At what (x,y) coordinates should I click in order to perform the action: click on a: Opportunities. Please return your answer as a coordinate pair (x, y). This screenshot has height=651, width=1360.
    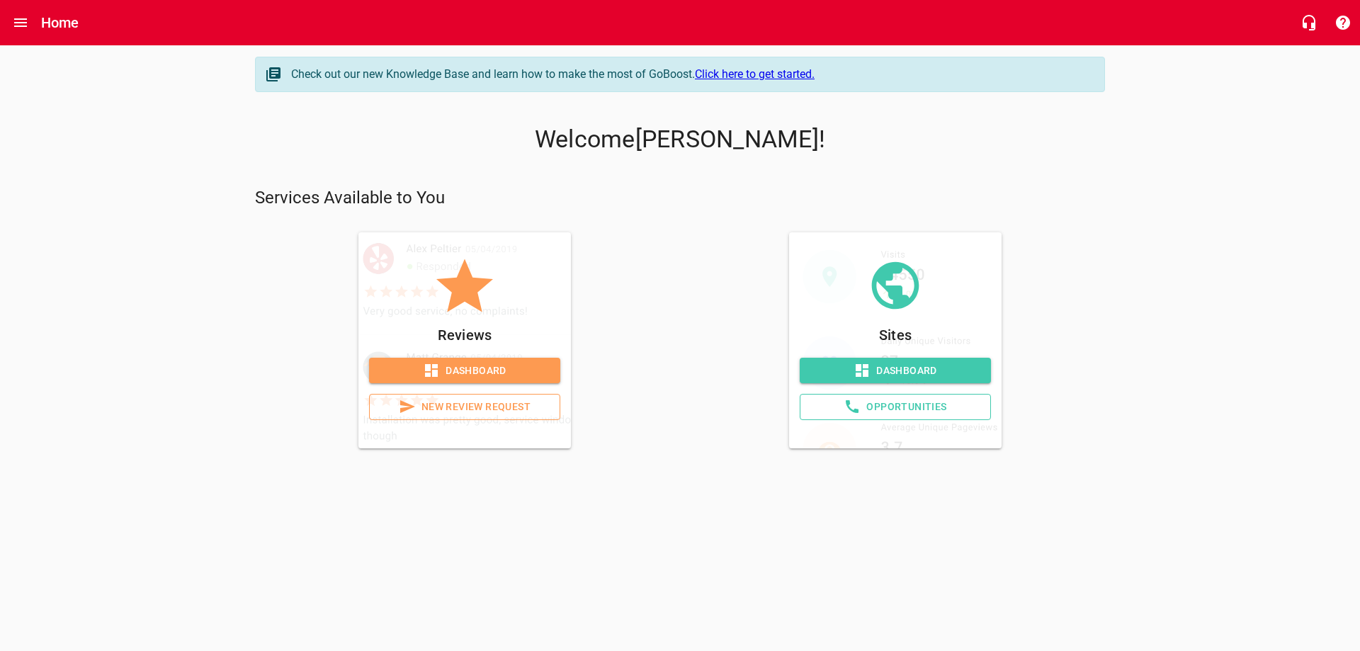
    Looking at the image, I should click on (895, 406).